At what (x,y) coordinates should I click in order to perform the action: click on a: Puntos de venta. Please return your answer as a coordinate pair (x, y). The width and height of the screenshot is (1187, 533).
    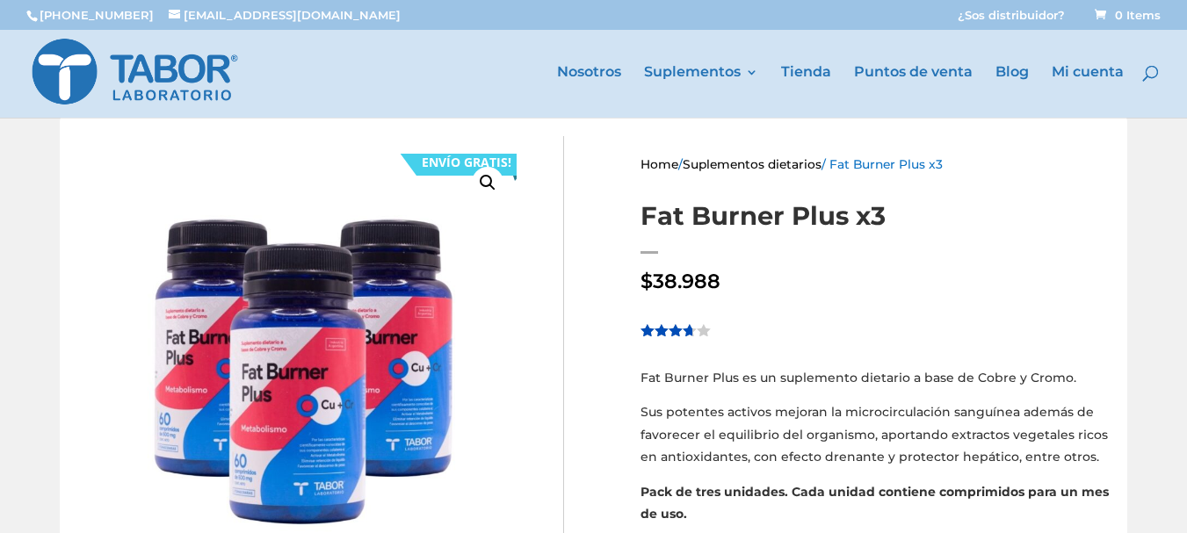
    Looking at the image, I should click on (913, 91).